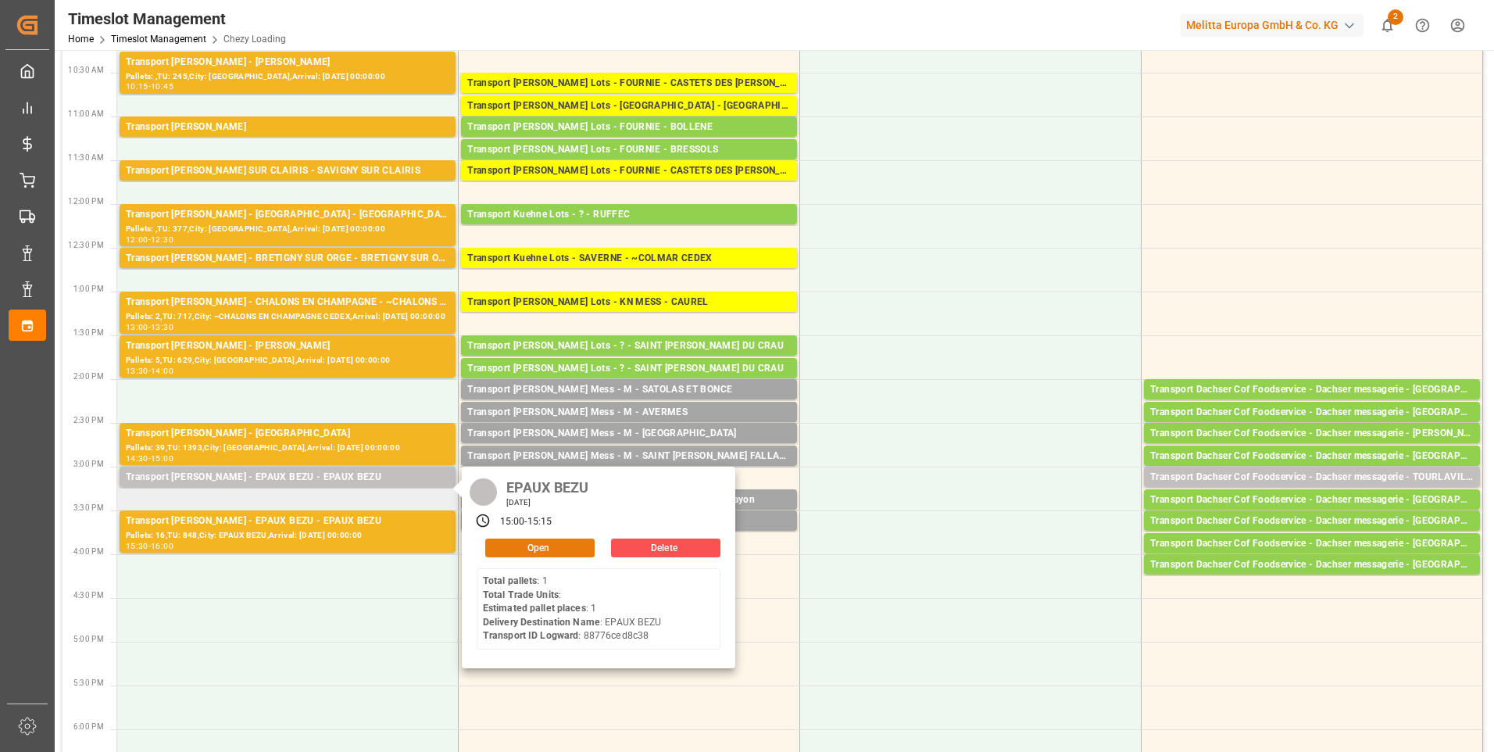 This screenshot has height=752, width=1494. What do you see at coordinates (510, 581) in the screenshot?
I see `b: Total pallets` at bounding box center [510, 581].